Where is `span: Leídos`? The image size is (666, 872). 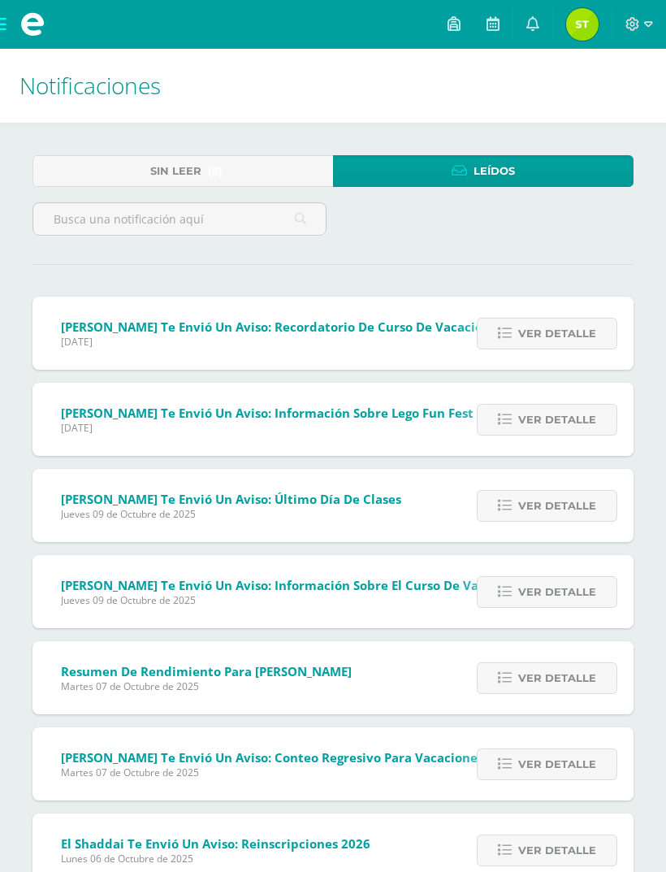
span: Leídos is located at coordinates (494, 171).